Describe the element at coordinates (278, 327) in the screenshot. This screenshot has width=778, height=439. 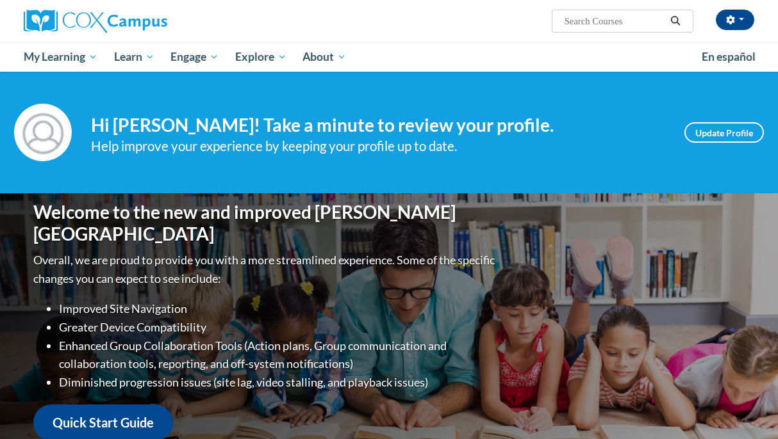
I see `li: Greater Device Compatibility` at that location.